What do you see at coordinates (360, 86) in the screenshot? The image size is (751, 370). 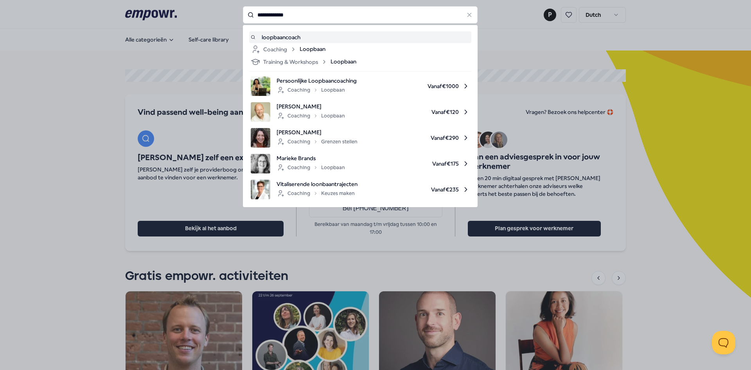 I see `a: product imagePersoonlijke LoopbaancoachingCoachingLoopbaanVanaf€1000` at bounding box center [360, 86].